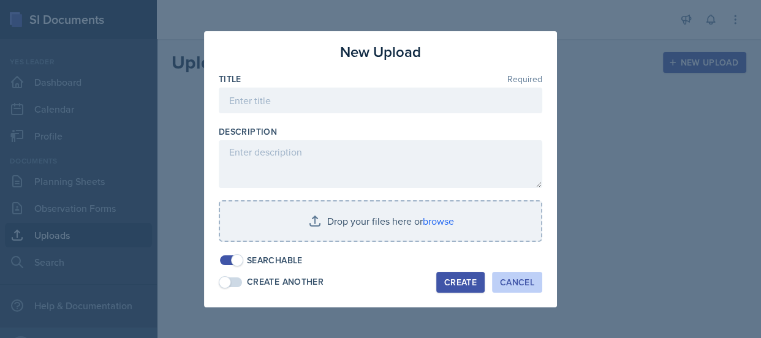 Image resolution: width=761 pixels, height=338 pixels. Describe the element at coordinates (248, 132) in the screenshot. I see `label: Description` at that location.